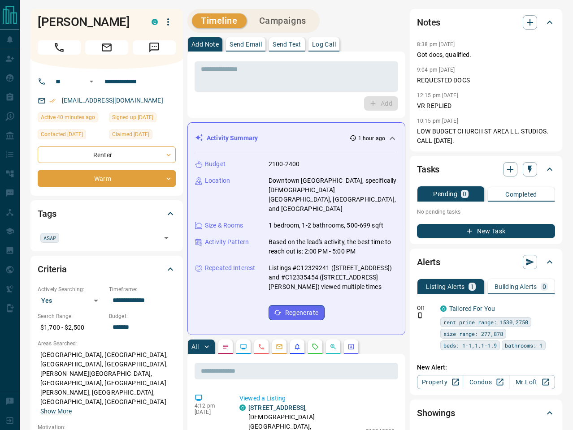 This screenshot has width=573, height=430. I want to click on svg: Notes, so click(226, 347).